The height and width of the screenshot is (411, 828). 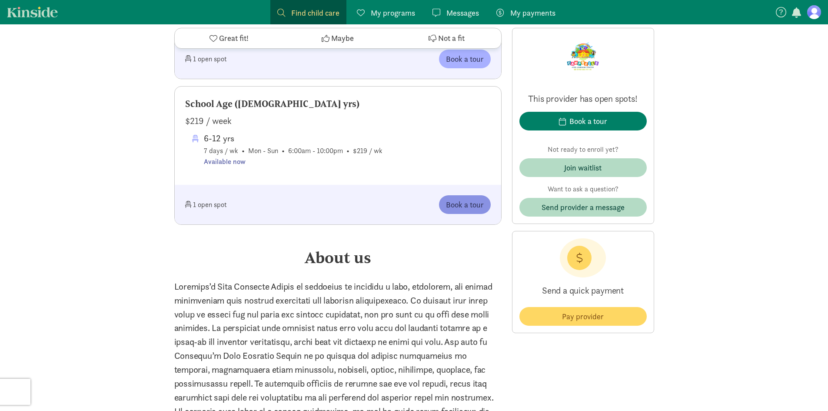 I want to click on div: Join waitlist, so click(x=583, y=167).